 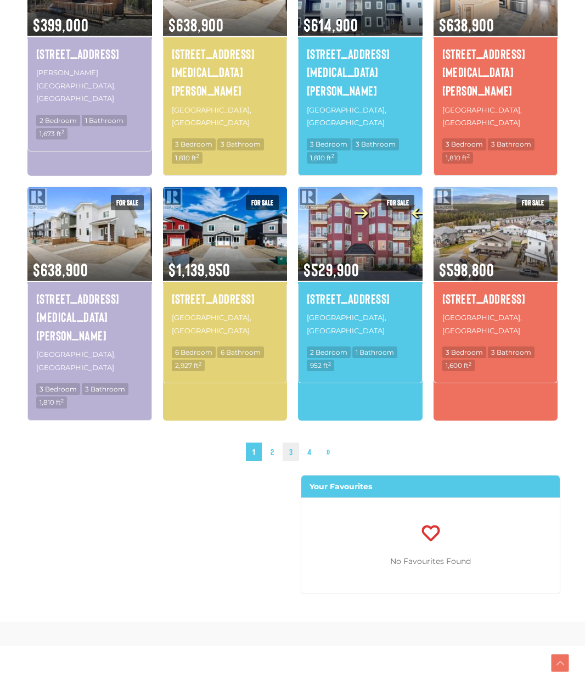 What do you see at coordinates (254, 452) in the screenshot?
I see `span: 1` at bounding box center [254, 452].